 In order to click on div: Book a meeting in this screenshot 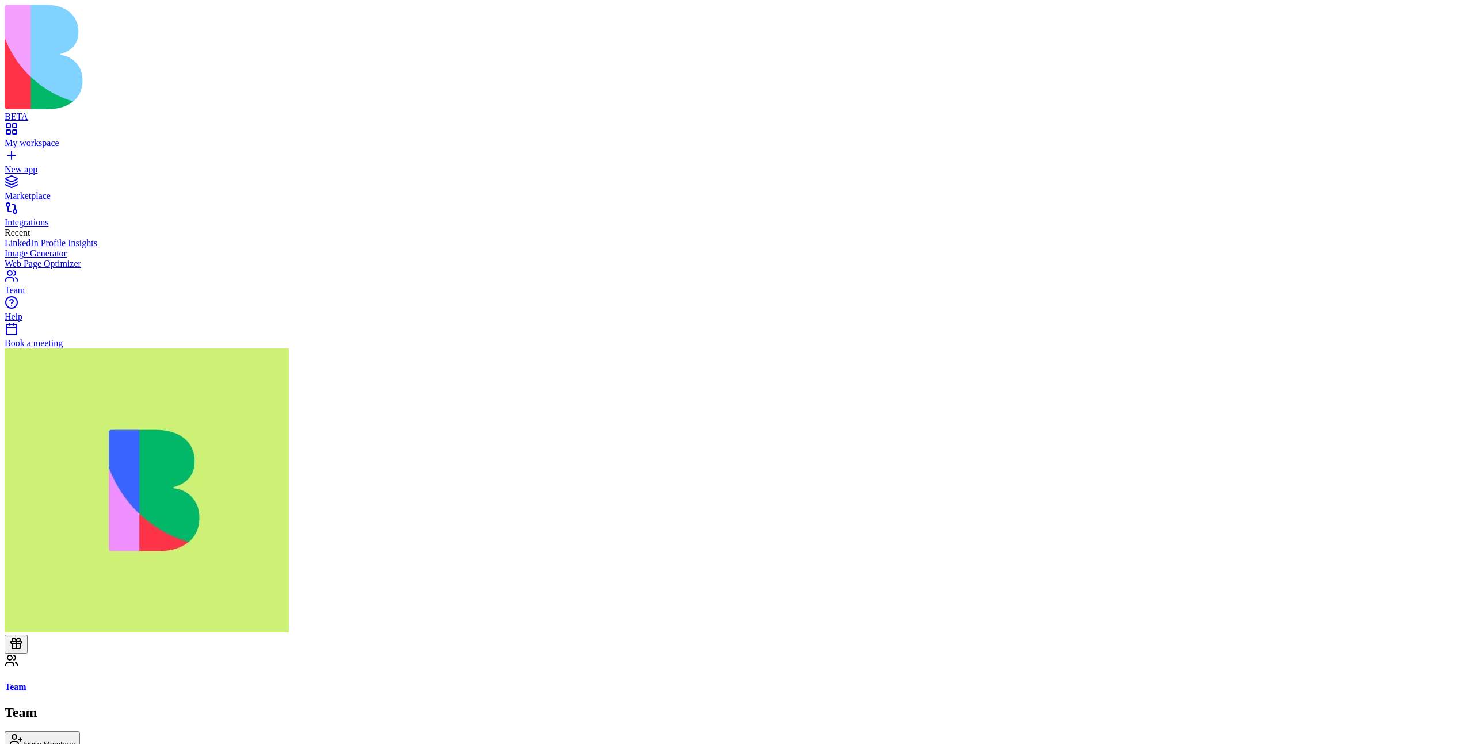, I will do `click(736, 343)`.